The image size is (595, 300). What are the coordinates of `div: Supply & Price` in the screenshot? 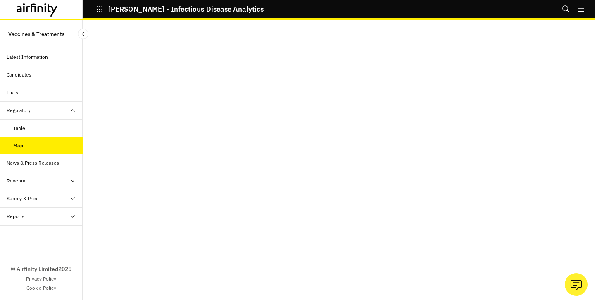 It's located at (23, 198).